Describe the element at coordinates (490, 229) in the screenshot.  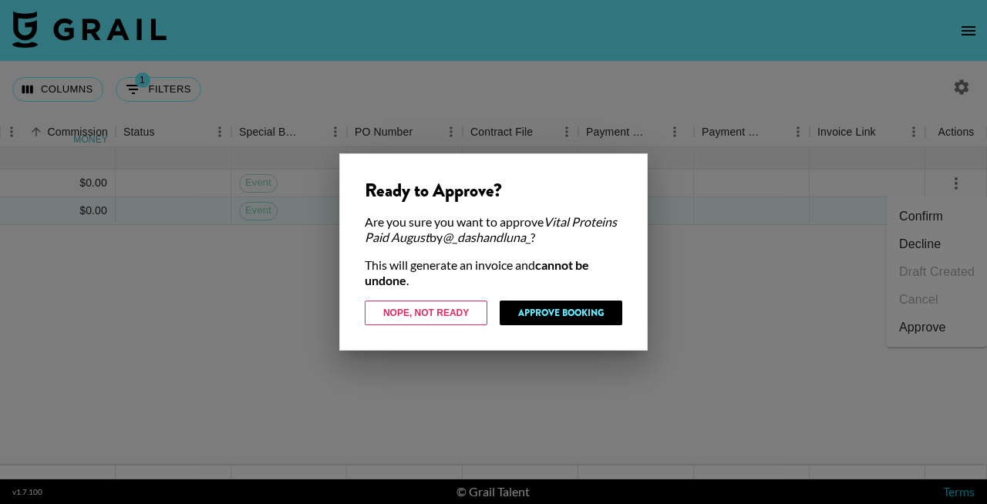
I see `em: Vital Proteins Paid August` at that location.